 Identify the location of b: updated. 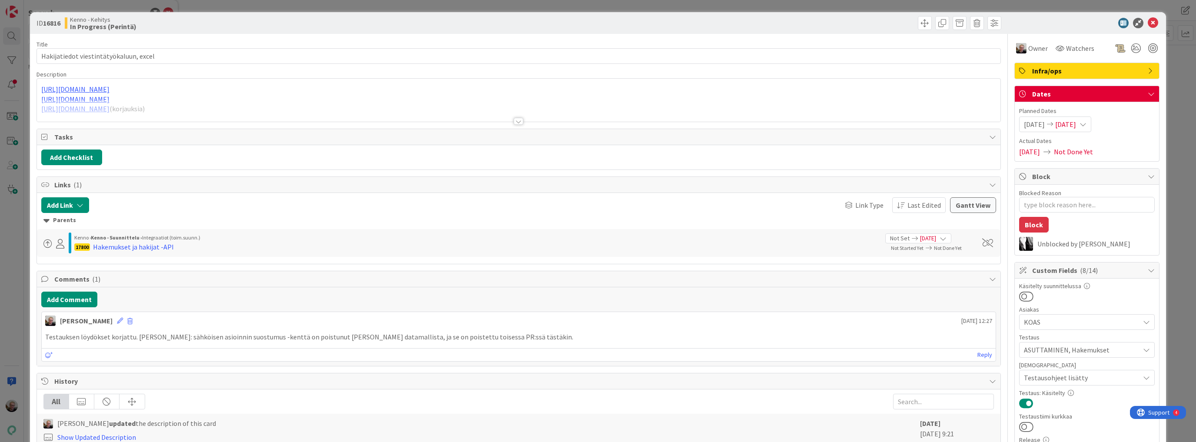
(122, 423).